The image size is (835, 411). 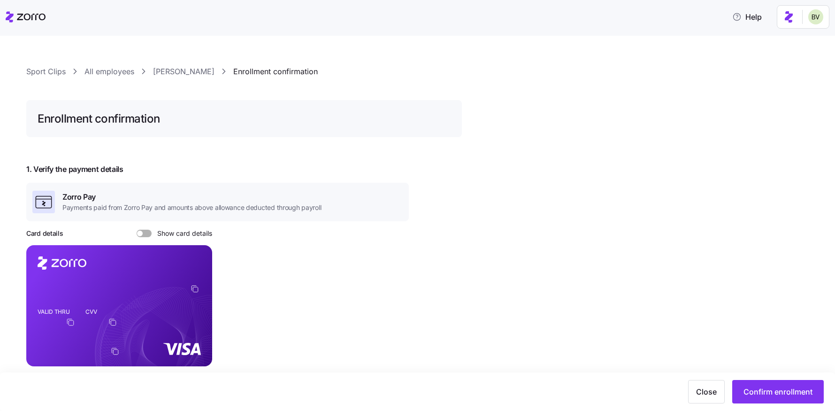 I want to click on tspan: VALID THRU, so click(x=54, y=312).